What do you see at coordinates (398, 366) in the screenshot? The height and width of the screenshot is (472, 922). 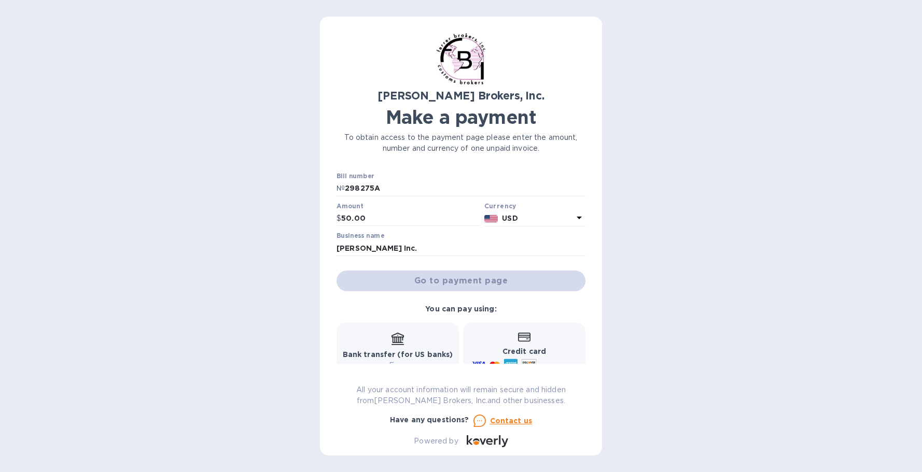 I see `p: Free` at bounding box center [398, 366].